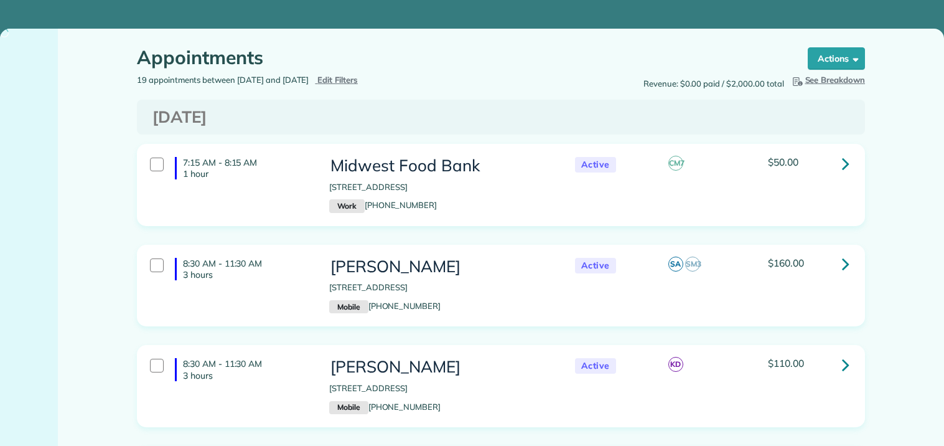 This screenshot has width=944, height=446. What do you see at coordinates (714, 84) in the screenshot?
I see `span: Revenue: $0.00 paid / $2,000.00 total` at bounding box center [714, 84].